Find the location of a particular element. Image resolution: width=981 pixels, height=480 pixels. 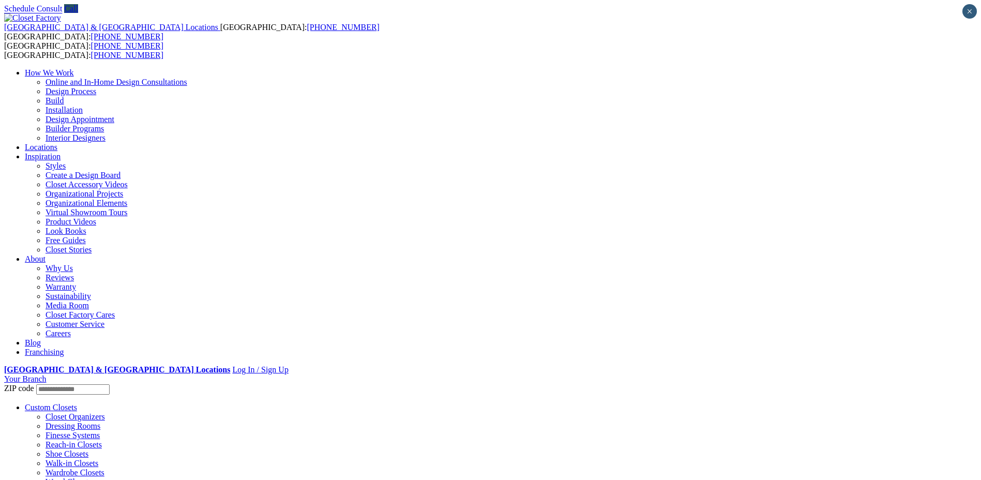

a: Walk-in Closets is located at coordinates (72, 463).